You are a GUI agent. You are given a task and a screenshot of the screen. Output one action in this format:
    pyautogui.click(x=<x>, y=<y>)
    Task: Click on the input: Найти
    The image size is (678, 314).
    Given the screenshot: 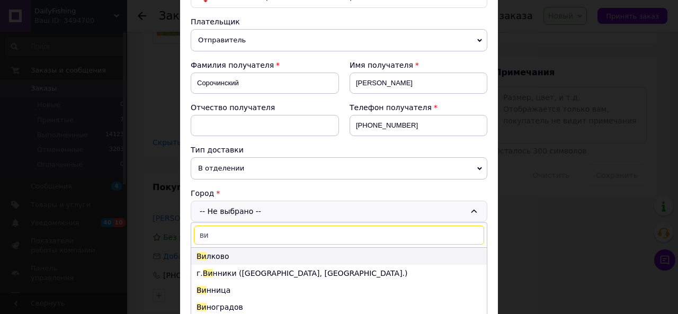 What is the action you would take?
    pyautogui.click(x=339, y=235)
    